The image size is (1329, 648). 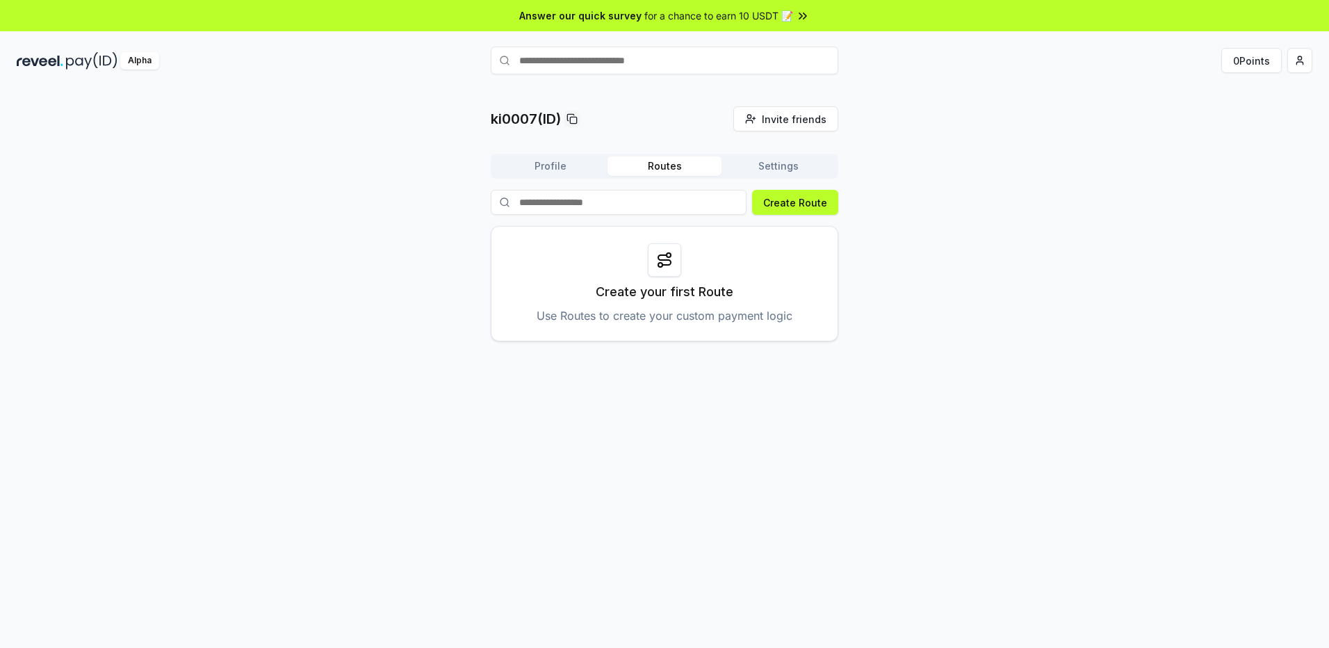 What do you see at coordinates (719, 15) in the screenshot?
I see `span: for a chance to earn 10 USDT 📝` at bounding box center [719, 15].